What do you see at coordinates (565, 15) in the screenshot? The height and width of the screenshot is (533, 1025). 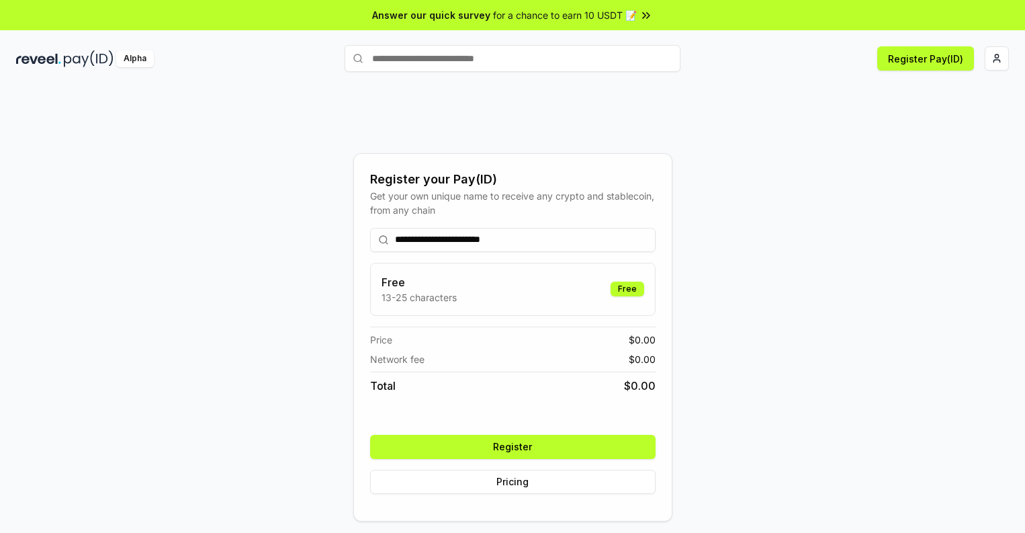 I see `span: for a chance to earn 10 USDT 📝` at bounding box center [565, 15].